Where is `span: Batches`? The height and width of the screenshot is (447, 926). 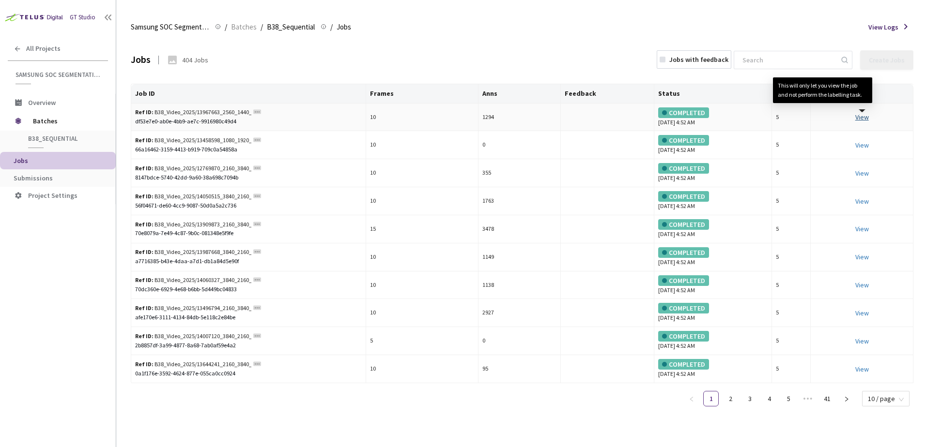 span: Batches is located at coordinates (244, 27).